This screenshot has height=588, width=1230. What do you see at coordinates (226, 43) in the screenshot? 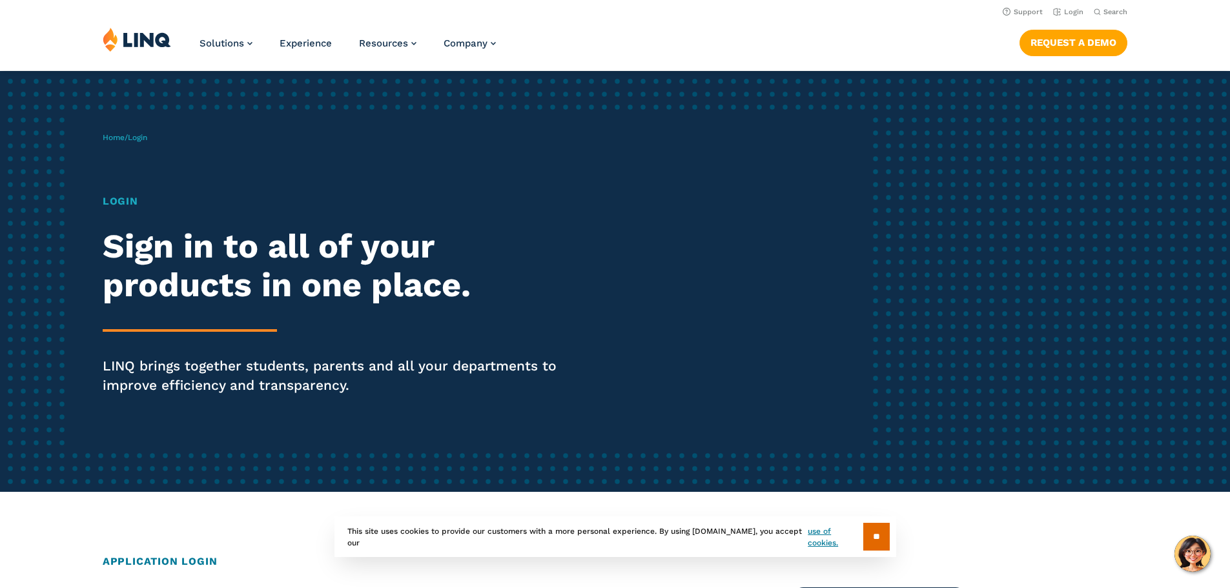
I see `a: Solutions` at bounding box center [226, 43].